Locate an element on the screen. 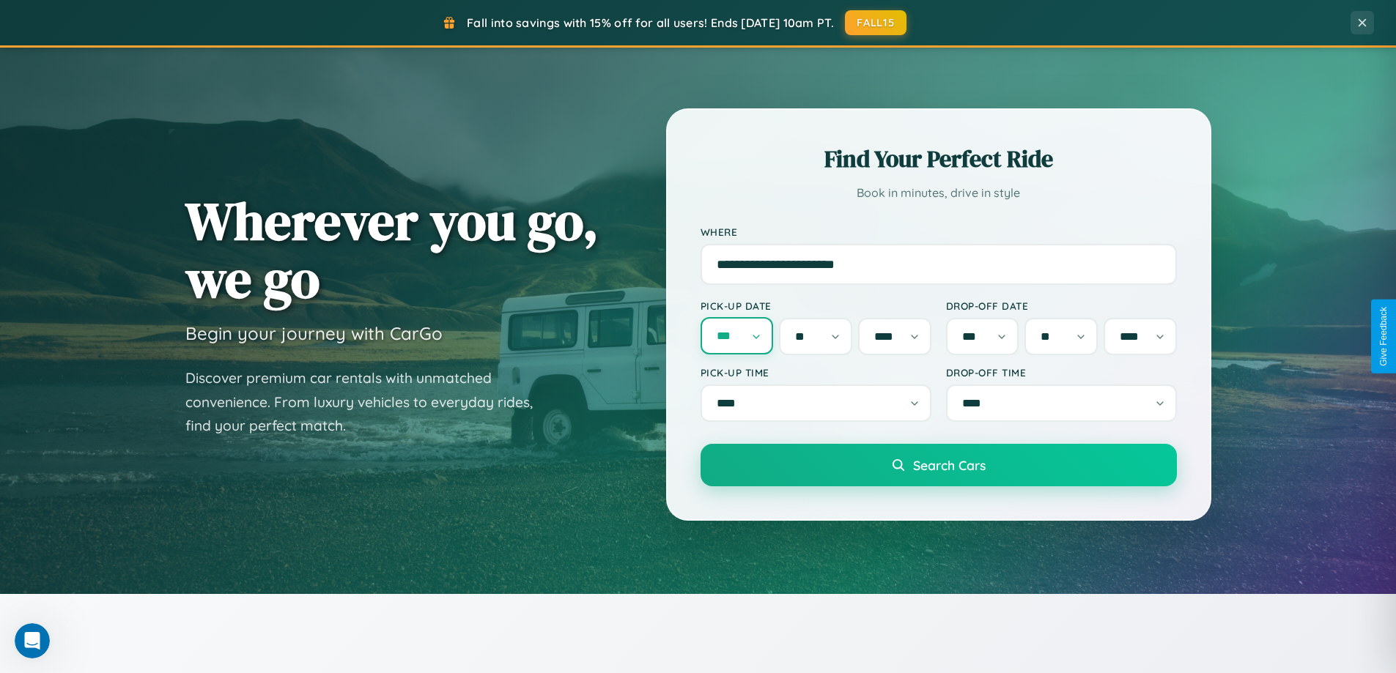 The height and width of the screenshot is (673, 1396). h2: Find Your Perfect Ride is located at coordinates (939, 159).